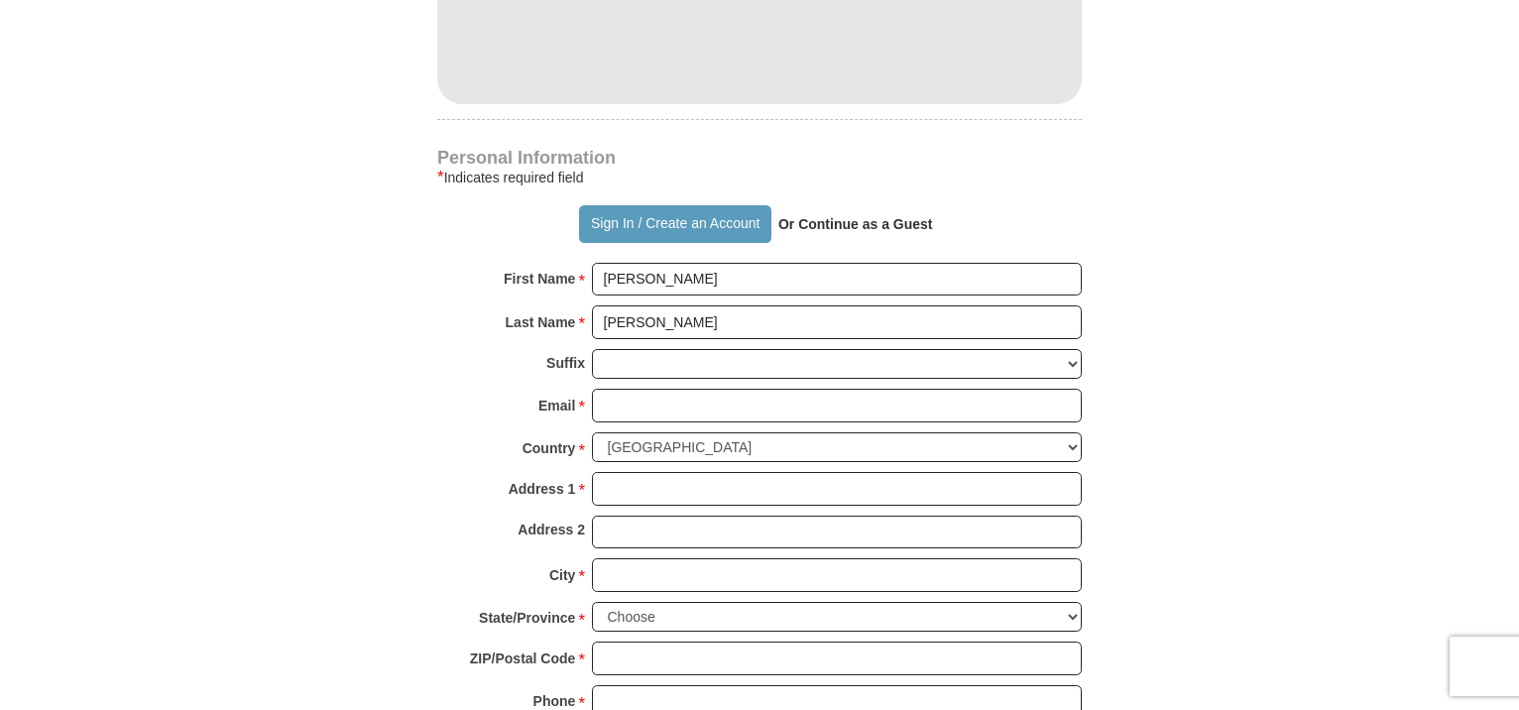 This screenshot has height=710, width=1519. I want to click on strong: Suffix, so click(565, 363).